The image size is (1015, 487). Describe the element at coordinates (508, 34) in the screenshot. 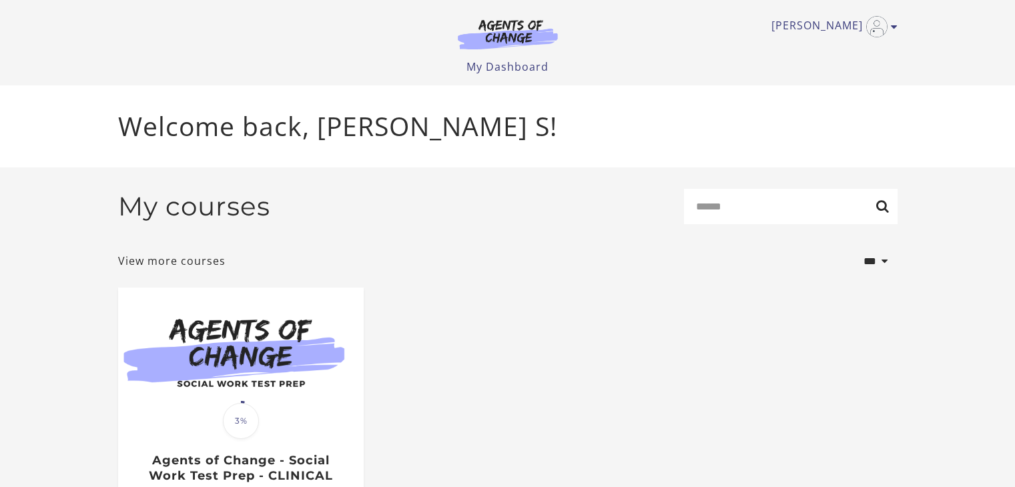

I see `img: Agents of Change Logo` at that location.